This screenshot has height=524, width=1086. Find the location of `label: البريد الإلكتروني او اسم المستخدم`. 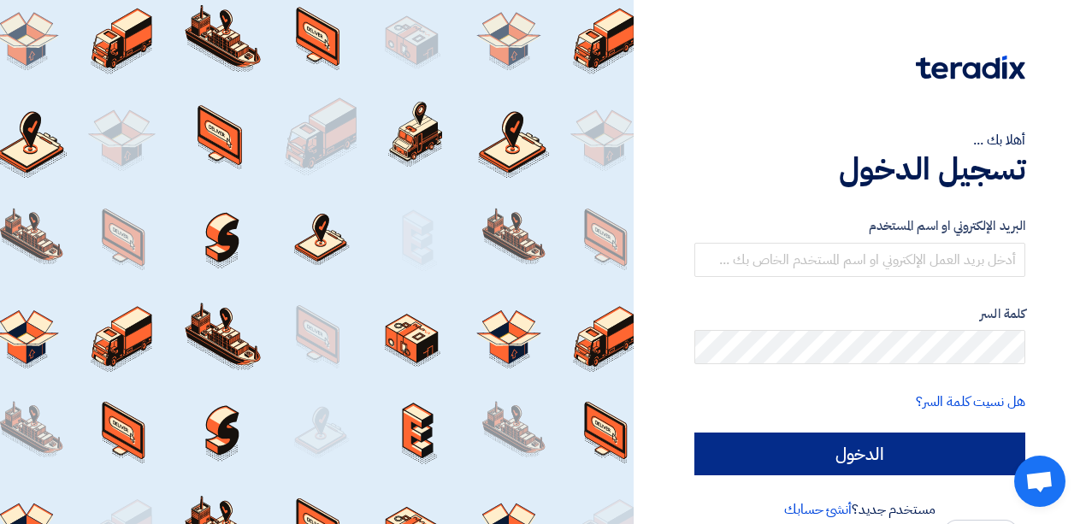

label: البريد الإلكتروني او اسم المستخدم is located at coordinates (860, 226).